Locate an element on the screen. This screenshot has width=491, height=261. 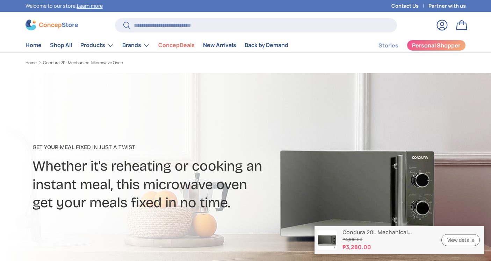
p: Condura 20L Mechanical Microwave Oven is located at coordinates (388, 232).